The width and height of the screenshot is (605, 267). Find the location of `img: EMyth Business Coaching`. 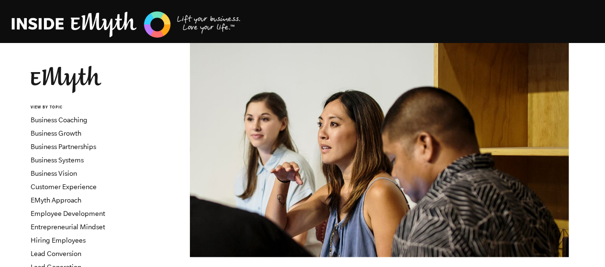

img: EMyth Business Coaching is located at coordinates (126, 24).